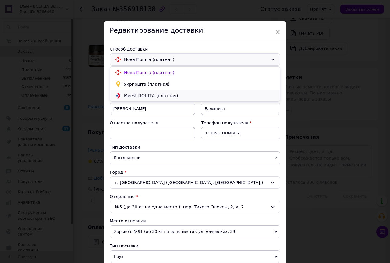 The width and height of the screenshot is (390, 263). Describe the element at coordinates (195, 207) in the screenshot. I see `div: №5 (до 30 кг на одно место ): пер. Тихого Олексы, 2, к. 2` at that location.